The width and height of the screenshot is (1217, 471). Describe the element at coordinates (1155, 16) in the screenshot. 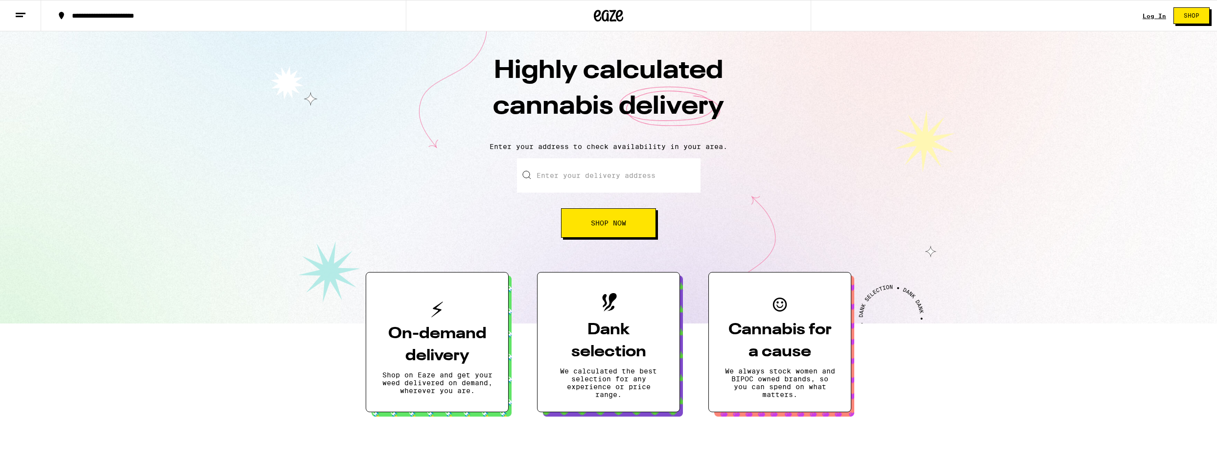

I see `div: Log In` at that location.